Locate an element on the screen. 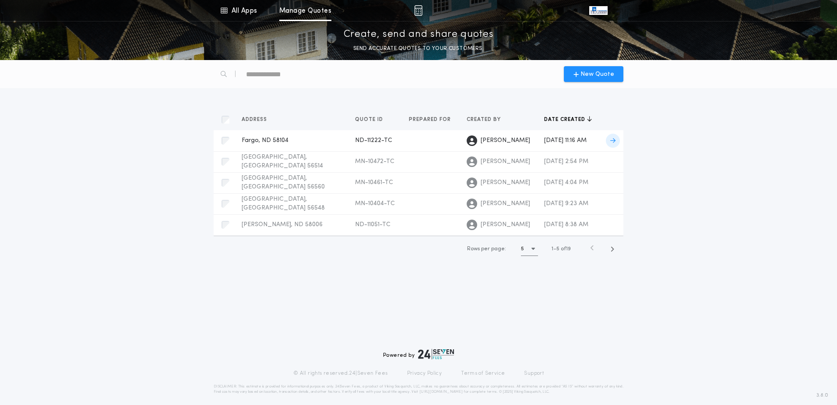 The width and height of the screenshot is (837, 405). span: Rows per page: is located at coordinates (486, 249).